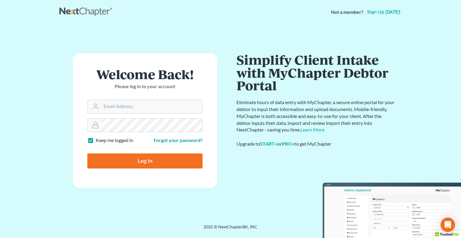 This screenshot has width=461, height=238. Describe the element at coordinates (448, 224) in the screenshot. I see `div: Open Intercom Messenger` at that location.